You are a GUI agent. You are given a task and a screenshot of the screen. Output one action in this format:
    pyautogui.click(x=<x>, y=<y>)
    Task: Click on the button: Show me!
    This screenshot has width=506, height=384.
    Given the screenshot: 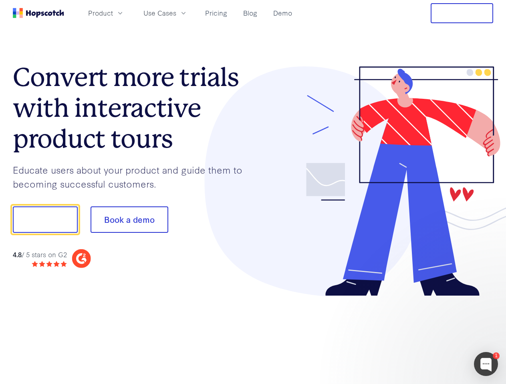 What is the action you would take?
    pyautogui.click(x=45, y=220)
    